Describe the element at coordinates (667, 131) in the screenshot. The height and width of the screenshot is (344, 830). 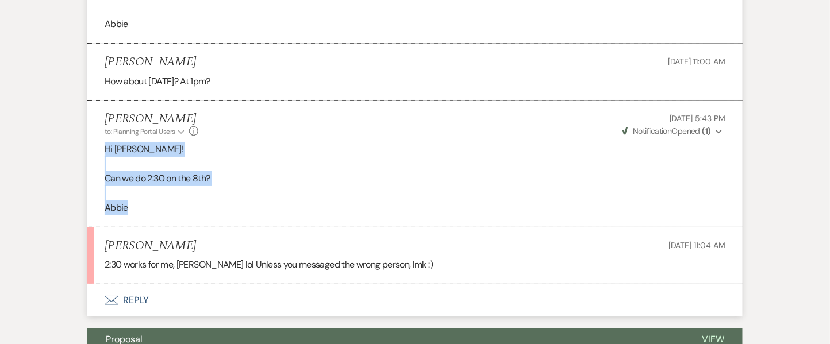
I see `span: Opened` at that location.